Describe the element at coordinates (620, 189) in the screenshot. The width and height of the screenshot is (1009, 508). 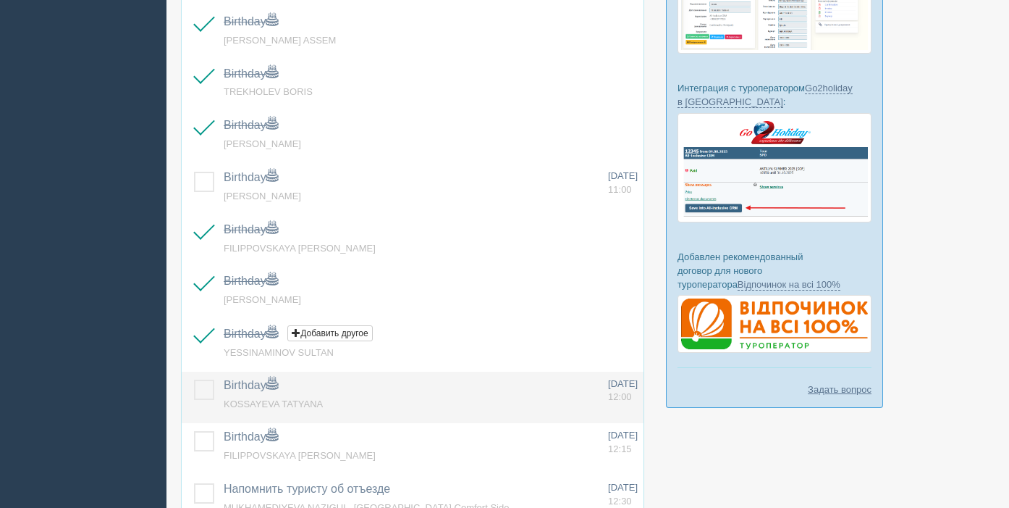
I see `span: 11:00` at that location.